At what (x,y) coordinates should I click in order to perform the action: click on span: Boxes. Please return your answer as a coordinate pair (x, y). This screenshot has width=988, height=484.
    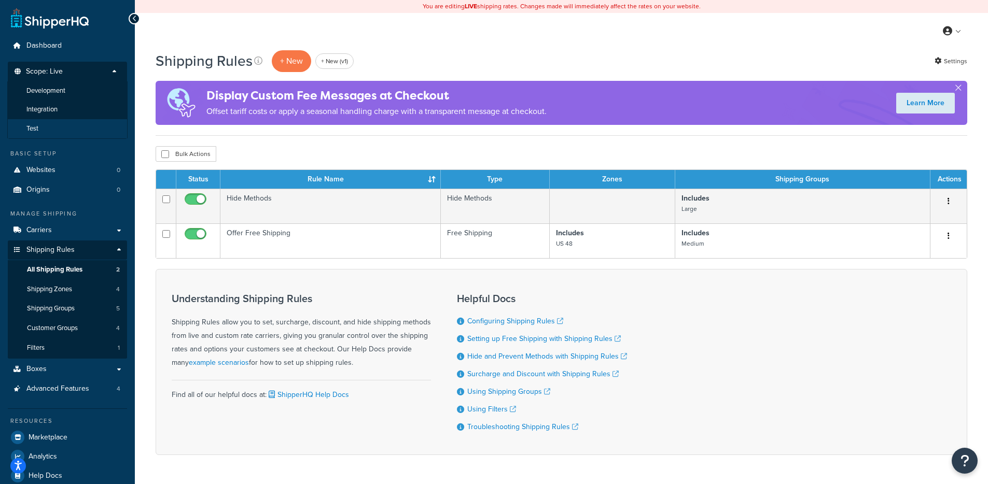
    Looking at the image, I should click on (36, 369).